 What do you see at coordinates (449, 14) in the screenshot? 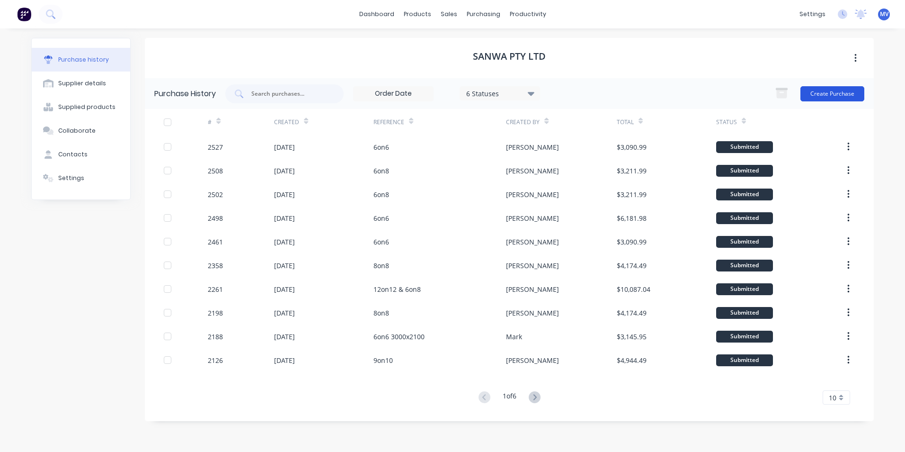
I see `div: sales` at bounding box center [449, 14].